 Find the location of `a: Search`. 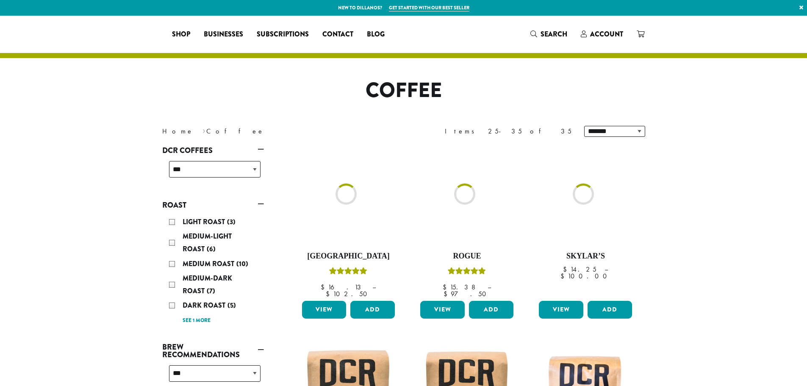

a: Search is located at coordinates (549, 34).